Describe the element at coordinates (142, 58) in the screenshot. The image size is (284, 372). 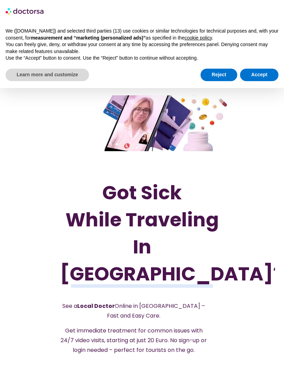
I see `p: Use the “Accept” button to consent. Use the “Reject” button to continue without accepting.` at that location.